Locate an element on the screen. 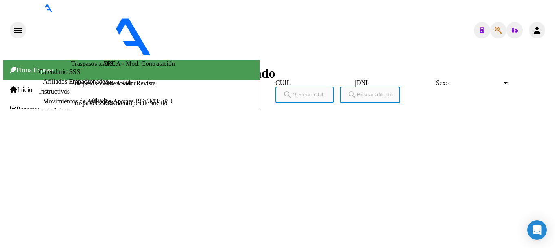  mat-icon: menu is located at coordinates (18, 30).